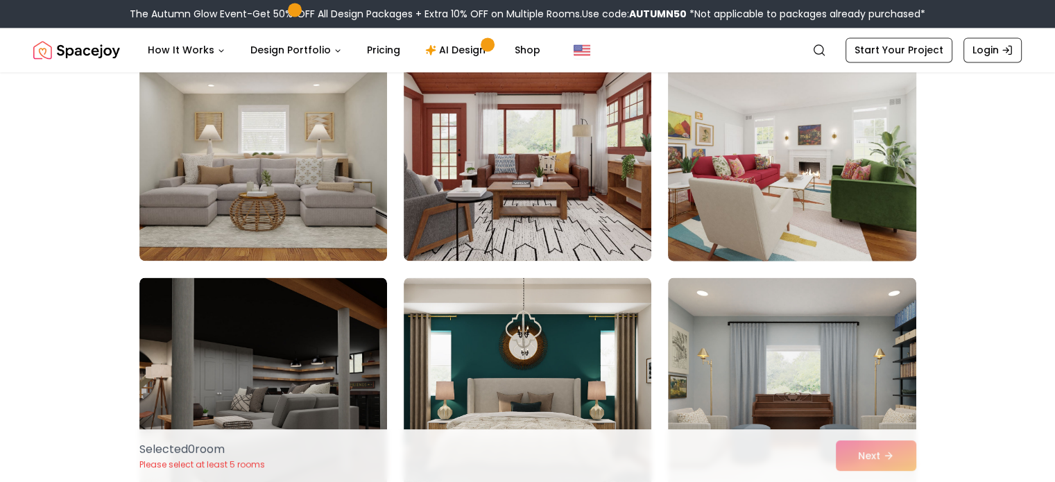 The image size is (1055, 482). I want to click on a: Start Your Project, so click(899, 50).